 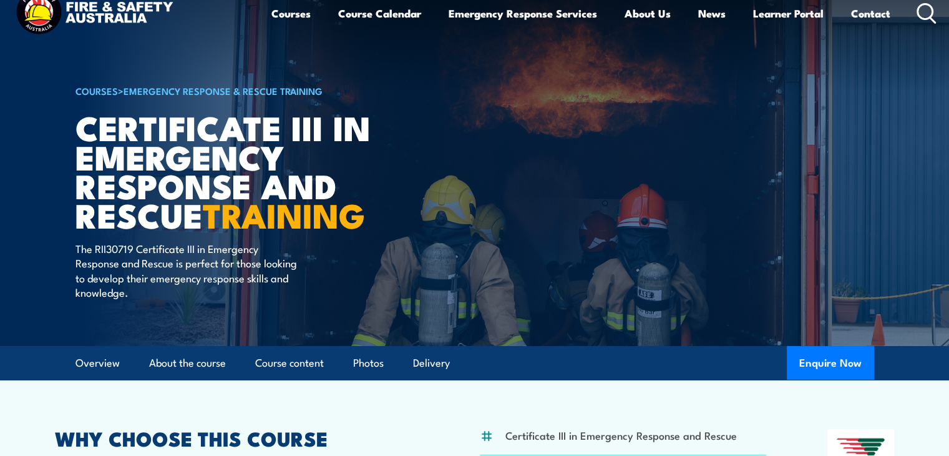 I want to click on a: About the course, so click(x=187, y=363).